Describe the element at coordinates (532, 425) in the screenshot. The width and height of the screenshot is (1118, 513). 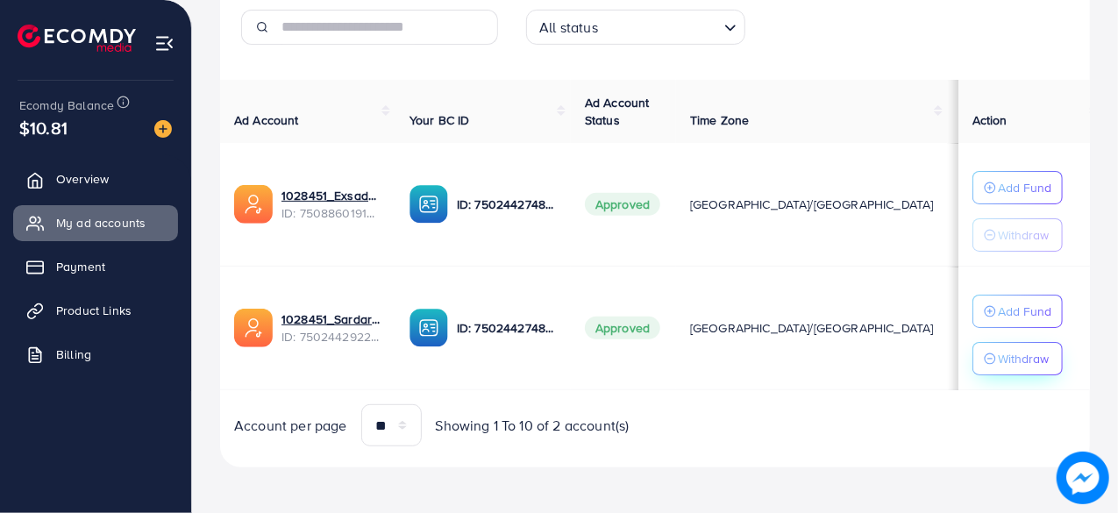
I see `span: Showing 1 To 10 of 2 account(s)` at that location.